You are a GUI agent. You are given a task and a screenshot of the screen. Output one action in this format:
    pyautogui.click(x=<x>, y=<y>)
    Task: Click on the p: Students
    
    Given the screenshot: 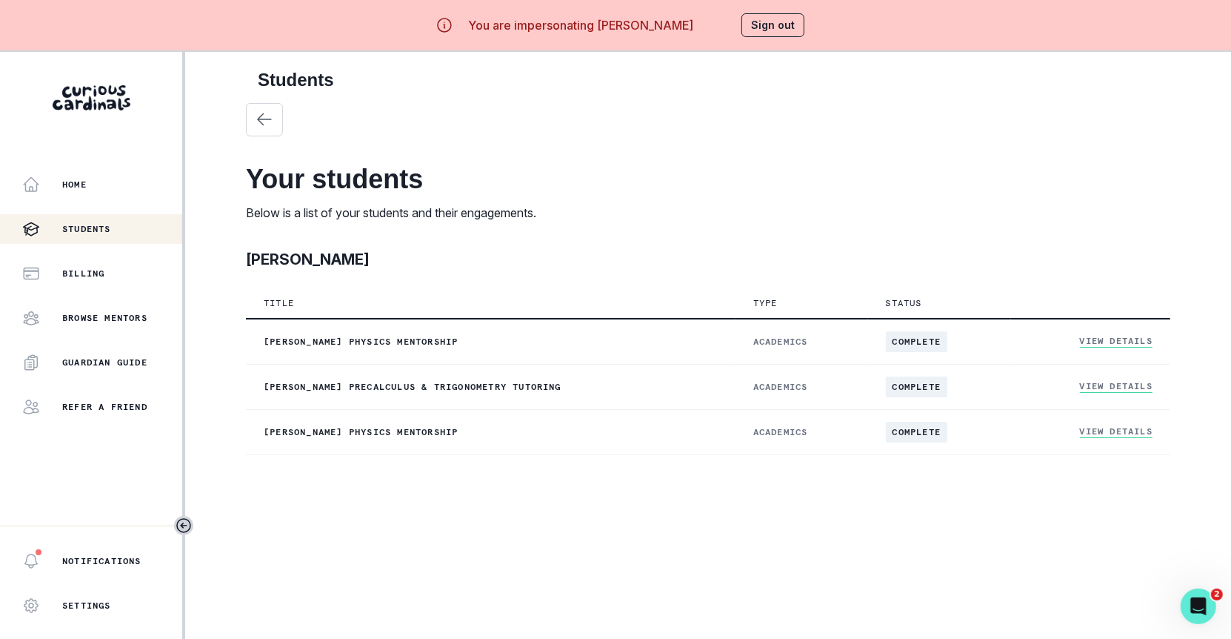 What is the action you would take?
    pyautogui.click(x=87, y=229)
    